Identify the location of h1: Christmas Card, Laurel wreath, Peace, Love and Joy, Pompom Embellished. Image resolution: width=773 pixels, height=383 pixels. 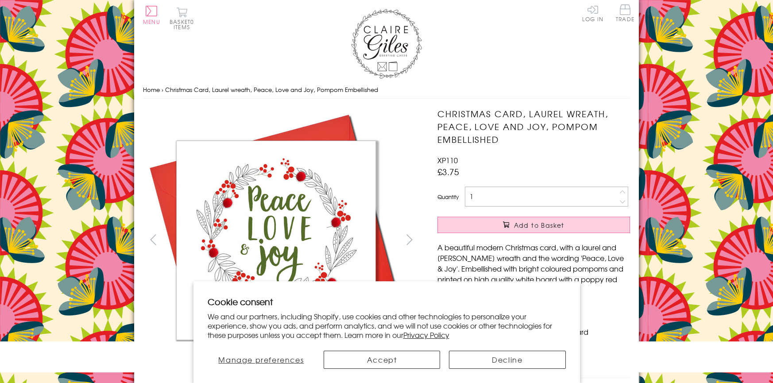
(533, 127).